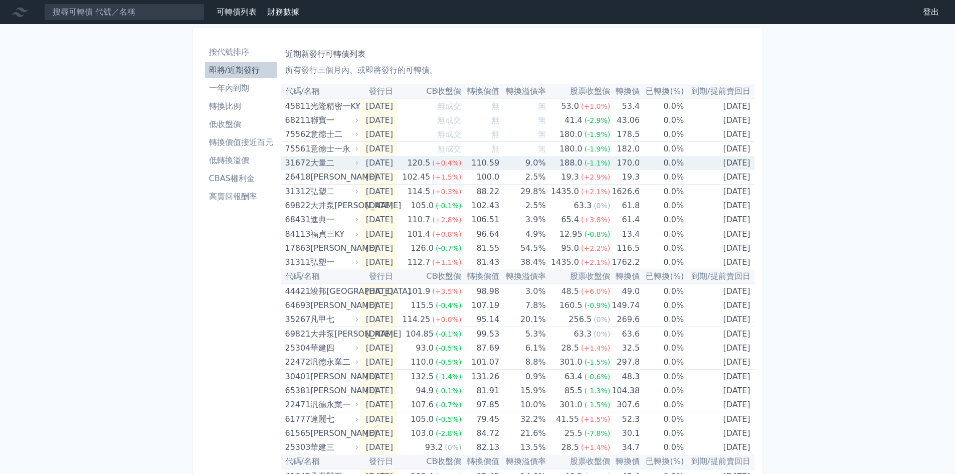  I want to click on td: 96.64, so click(480, 234).